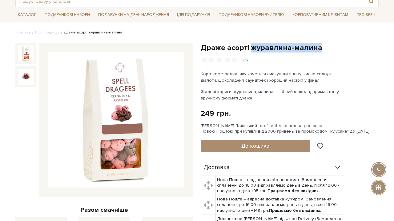  Describe the element at coordinates (280, 186) in the screenshot. I see `td: Нова Пошта – відділення або поштомат (Замовлення сплаченні до 16:00 відправляємо день в день, піс...` at that location.